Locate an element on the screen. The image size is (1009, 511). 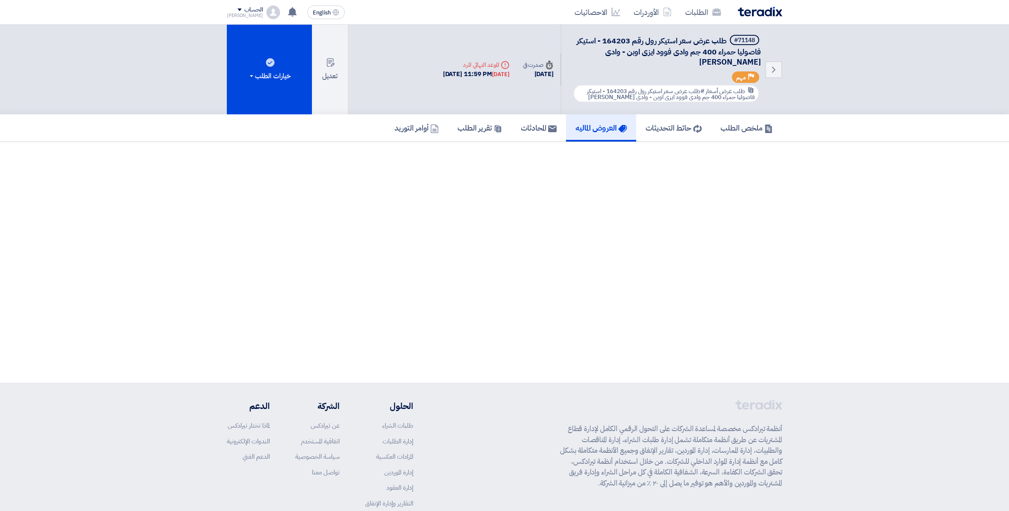
h5: حائط التحديثات is located at coordinates (674, 128).